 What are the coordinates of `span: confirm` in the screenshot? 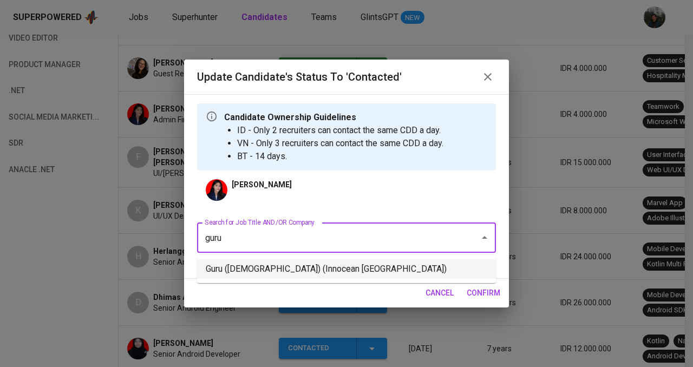 It's located at (483, 293).